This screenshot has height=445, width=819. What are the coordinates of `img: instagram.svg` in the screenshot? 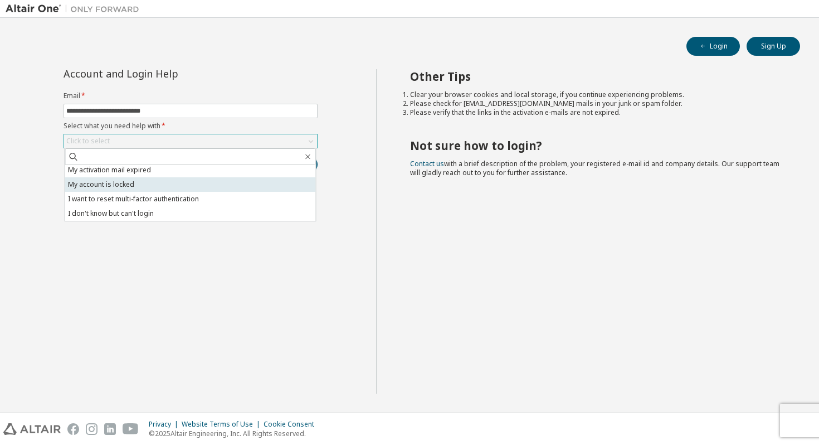 It's located at (91, 429).